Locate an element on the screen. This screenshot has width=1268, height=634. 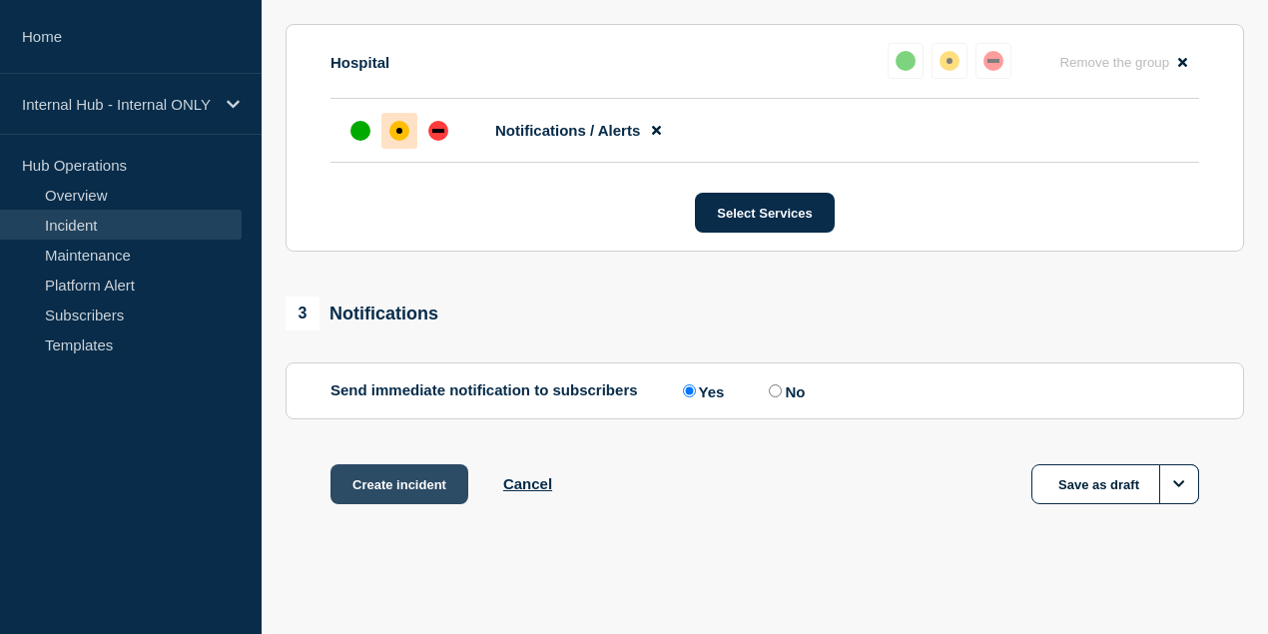
p: Internal Hub - Internal ONLY is located at coordinates (118, 104).